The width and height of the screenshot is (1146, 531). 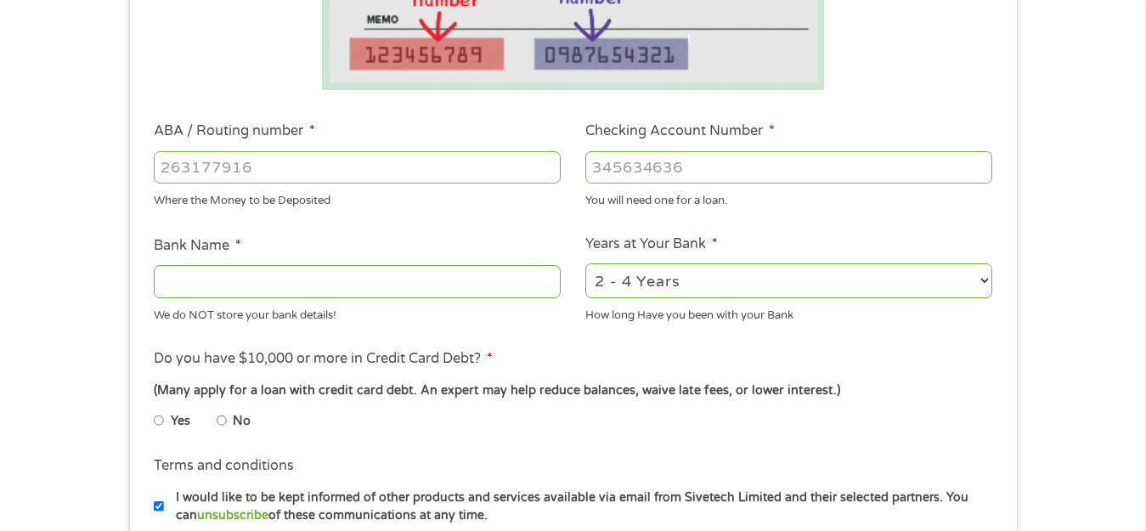 What do you see at coordinates (323, 359) in the screenshot?
I see `label: Do you have $10,000 or more in Credit Card Debt?` at bounding box center [323, 359].